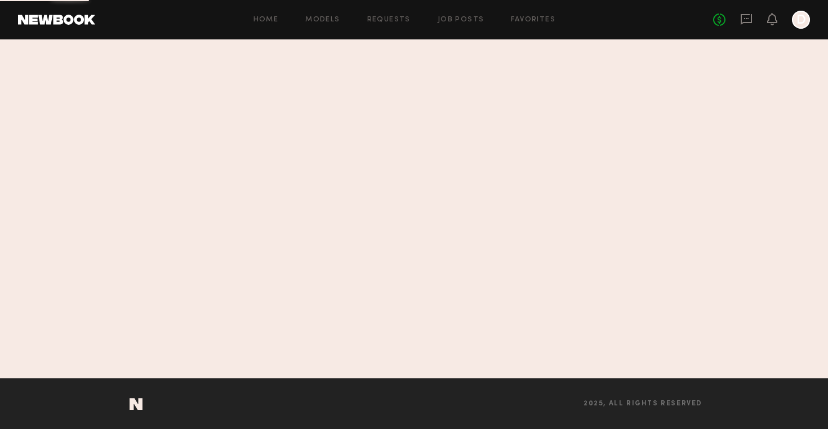 This screenshot has height=429, width=828. I want to click on a: Home, so click(266, 20).